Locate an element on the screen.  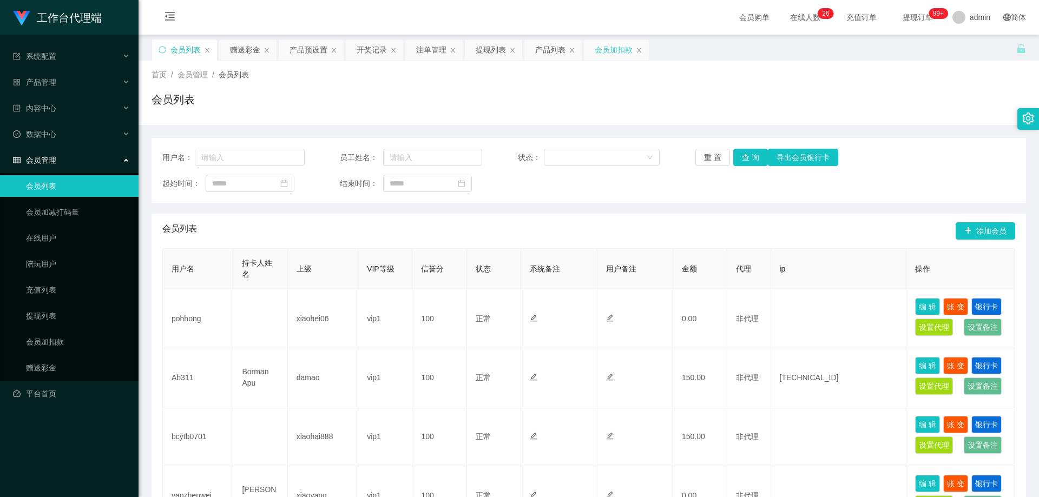
p: 2 is located at coordinates (824, 14).